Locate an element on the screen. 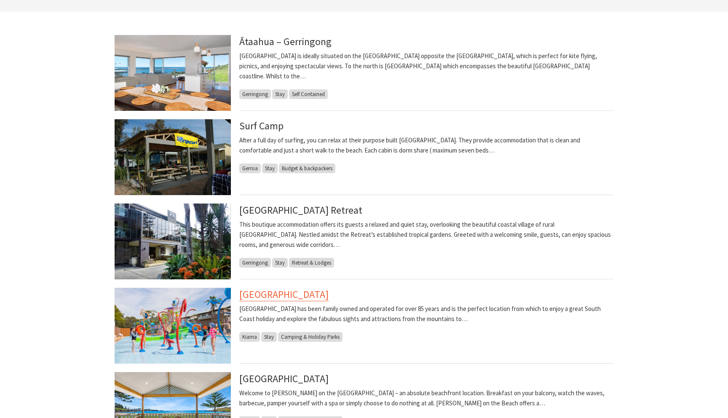  img: Surf Camp Common Area is located at coordinates (173, 157).